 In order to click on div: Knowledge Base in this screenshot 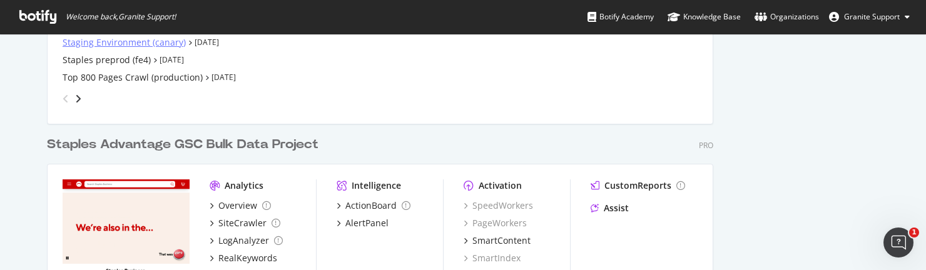, I will do `click(704, 17)`.